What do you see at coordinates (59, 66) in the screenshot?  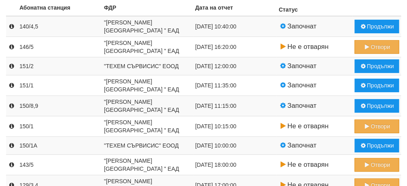 I see `td: 151/2` at bounding box center [59, 66].